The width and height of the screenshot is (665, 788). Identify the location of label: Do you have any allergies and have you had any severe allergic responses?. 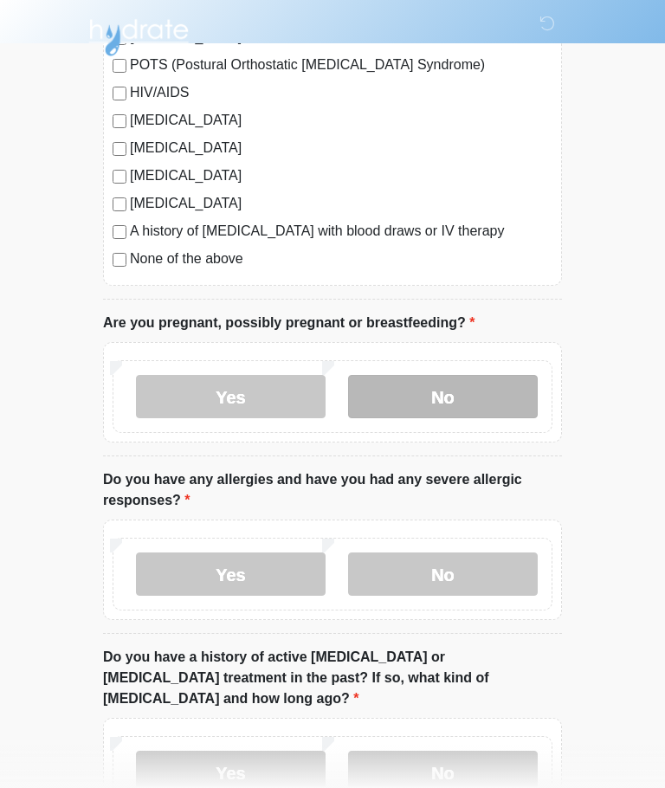
(332, 490).